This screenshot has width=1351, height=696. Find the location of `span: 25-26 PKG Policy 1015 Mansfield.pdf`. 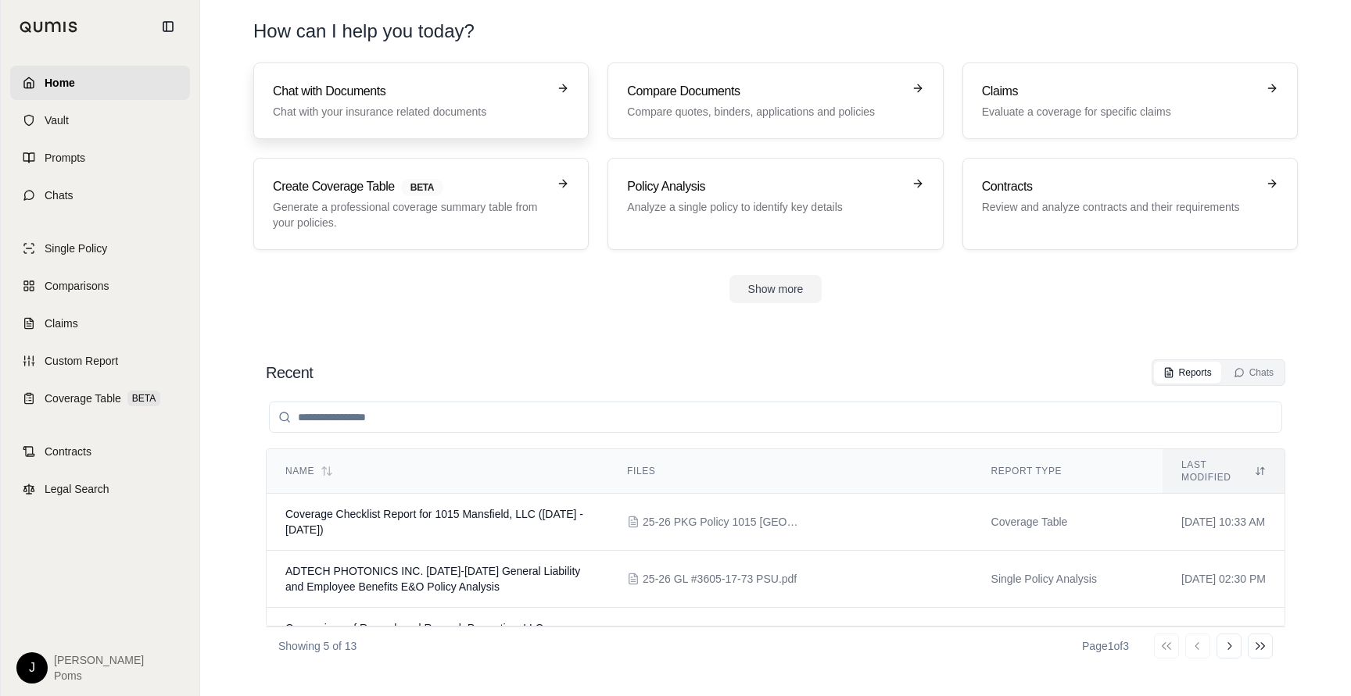

span: 25-26 PKG Policy 1015 Mansfield.pdf is located at coordinates (721, 522).